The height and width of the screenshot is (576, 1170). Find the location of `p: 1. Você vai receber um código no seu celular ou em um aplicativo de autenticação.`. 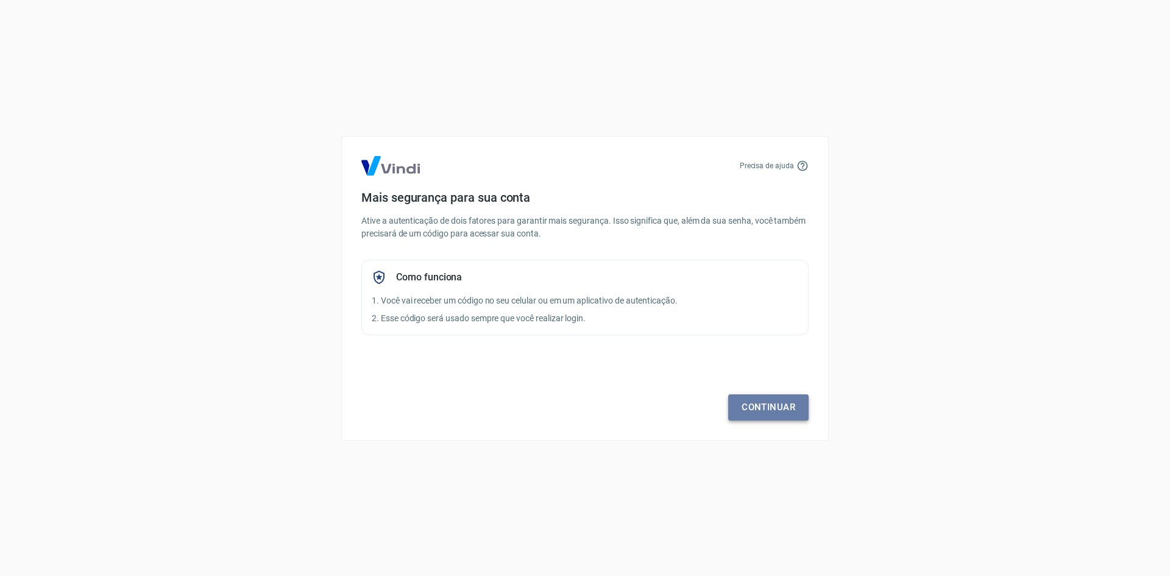

p: 1. Você vai receber um código no seu celular ou em um aplicativo de autenticação. is located at coordinates (585, 300).